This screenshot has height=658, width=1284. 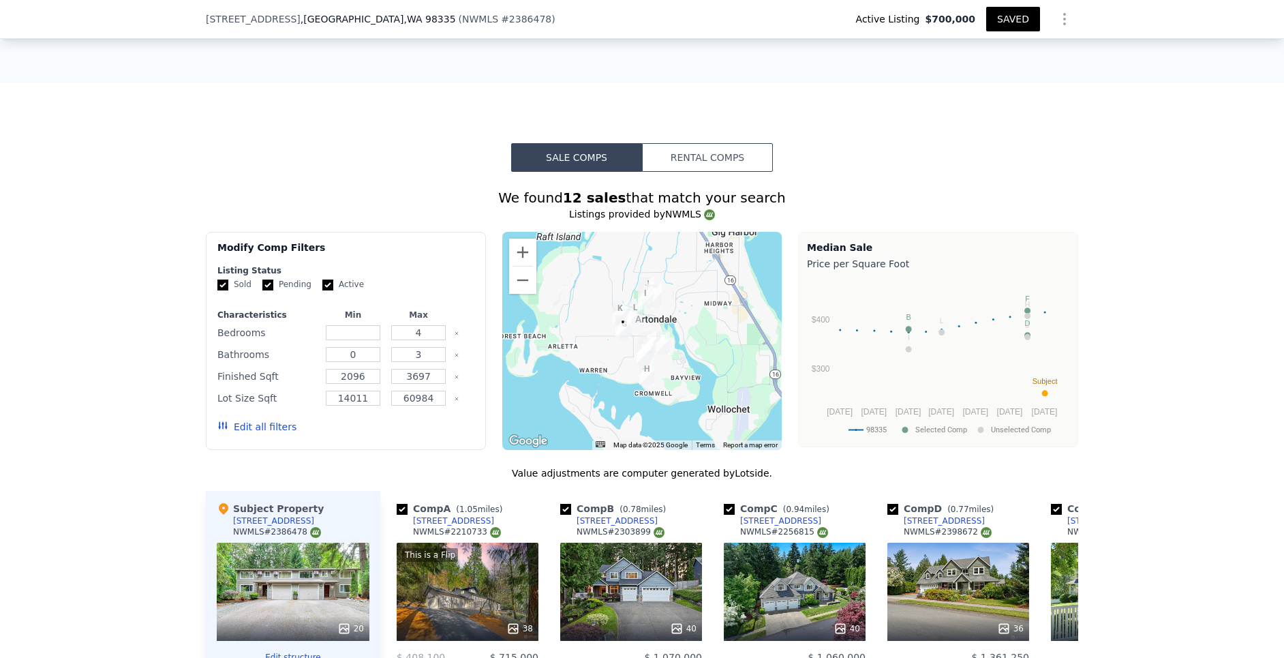 What do you see at coordinates (821, 369) in the screenshot?
I see `text: $300` at bounding box center [821, 369].